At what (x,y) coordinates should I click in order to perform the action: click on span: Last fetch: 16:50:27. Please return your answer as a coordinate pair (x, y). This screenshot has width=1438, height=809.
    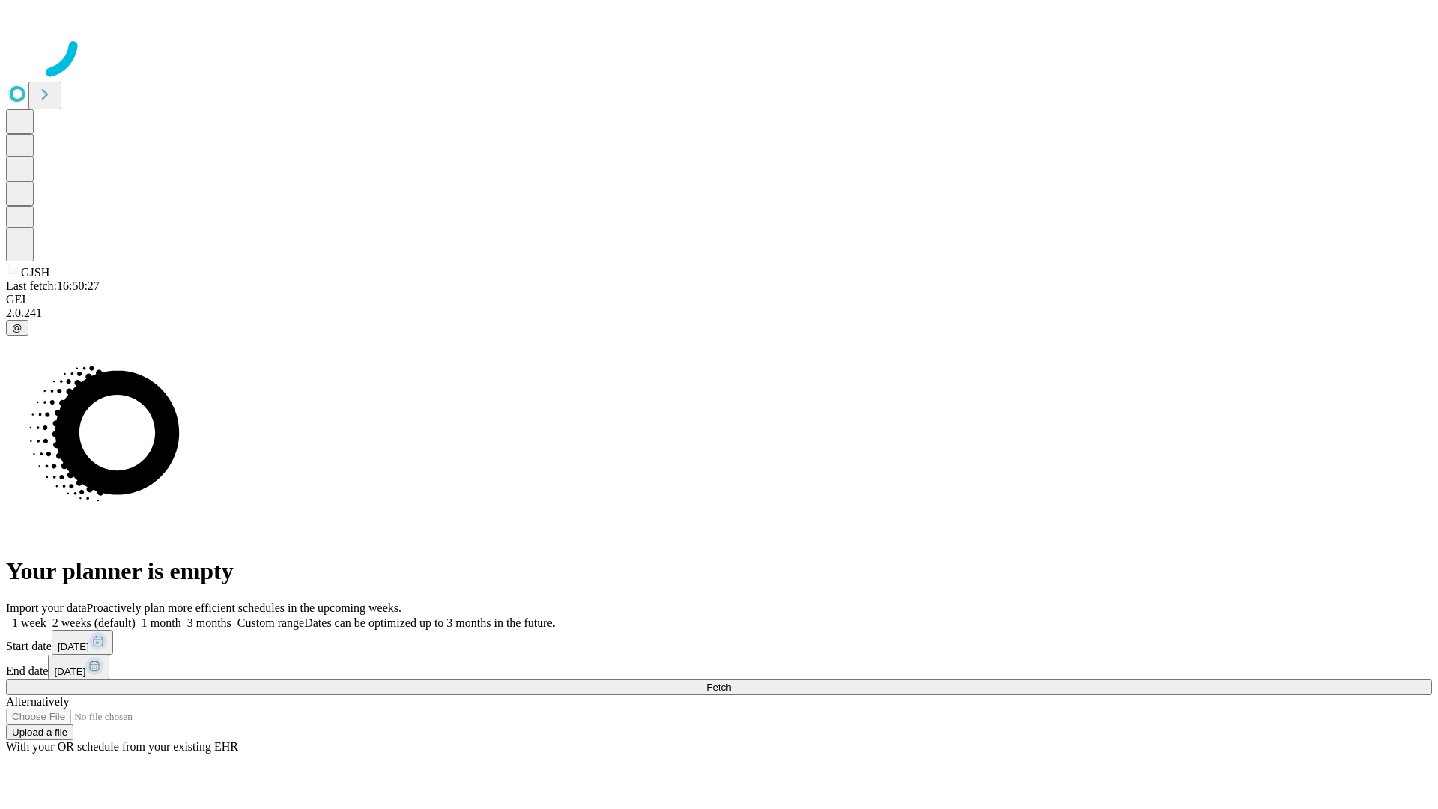
    Looking at the image, I should click on (52, 285).